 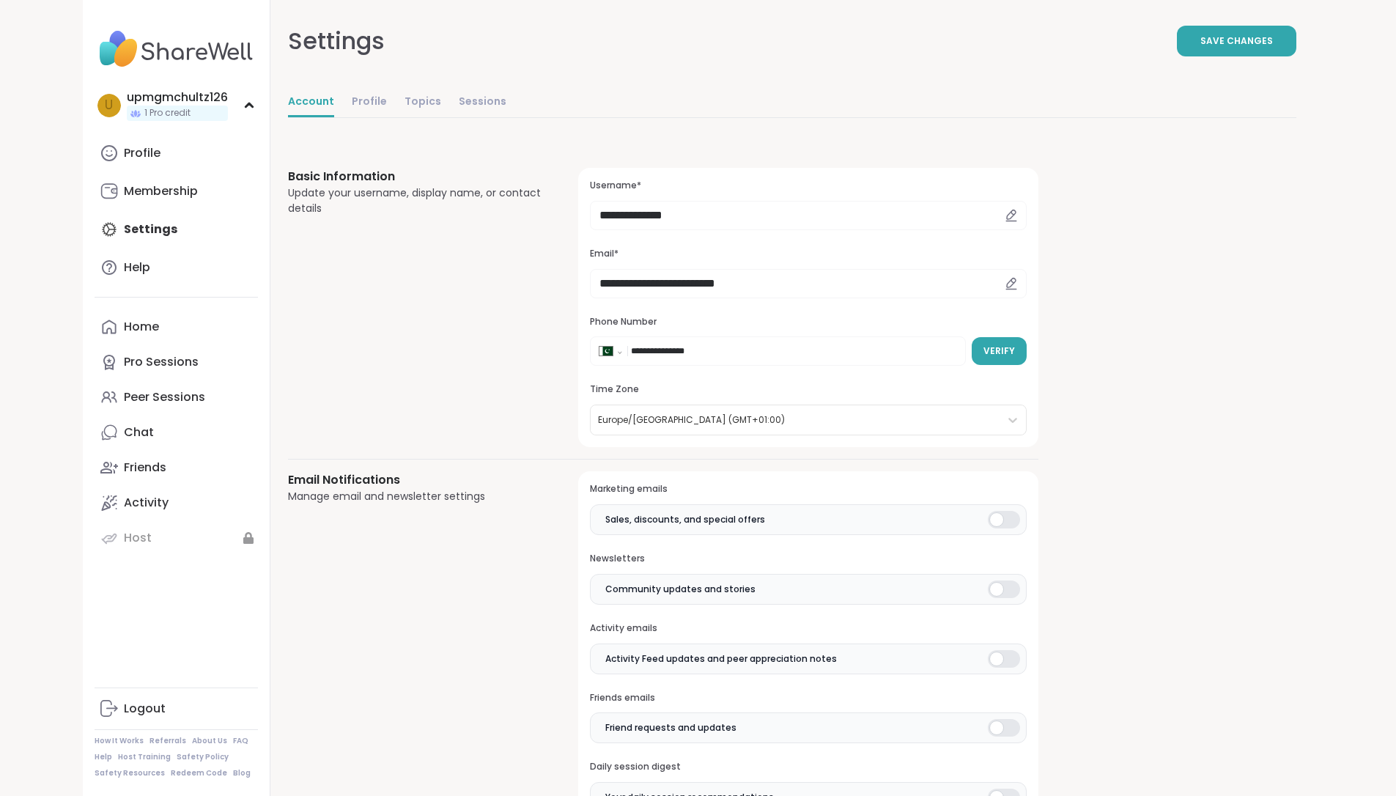 I want to click on span: Verify, so click(x=999, y=351).